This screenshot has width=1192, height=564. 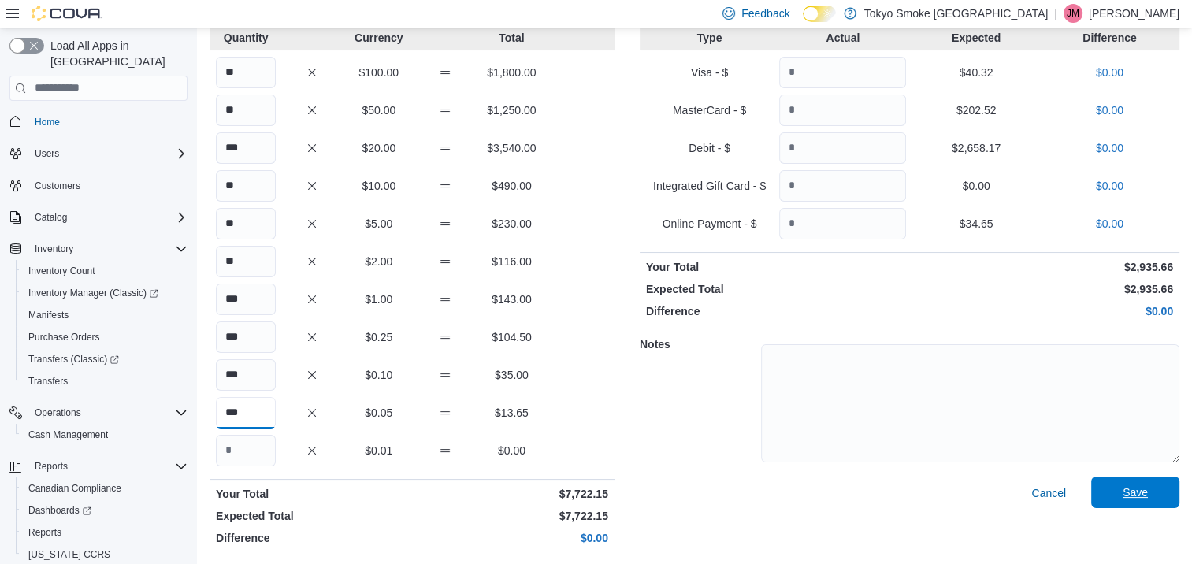 I want to click on p: $0.25, so click(x=379, y=337).